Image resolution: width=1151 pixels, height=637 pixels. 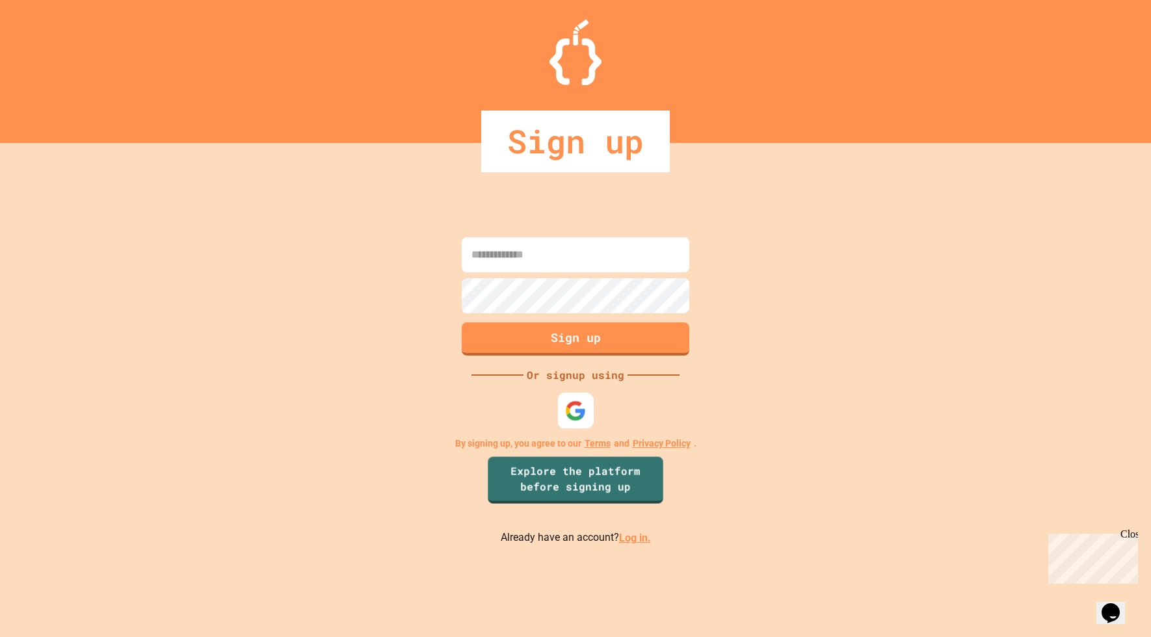 I want to click on button: Sign up, so click(x=575, y=339).